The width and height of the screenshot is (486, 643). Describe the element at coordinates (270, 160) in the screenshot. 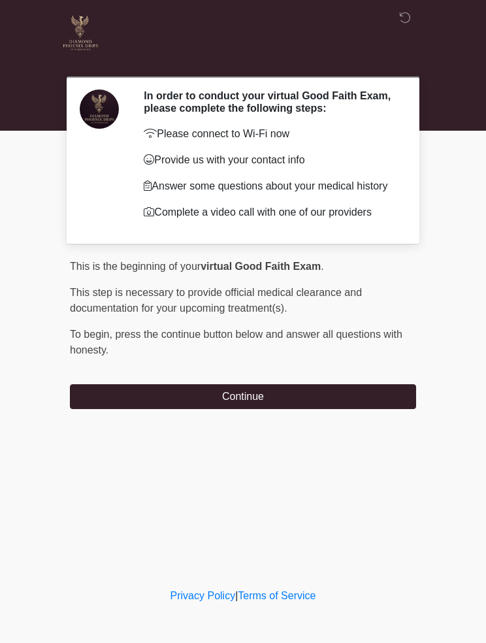

I see `p: Provide us with your contact info` at that location.